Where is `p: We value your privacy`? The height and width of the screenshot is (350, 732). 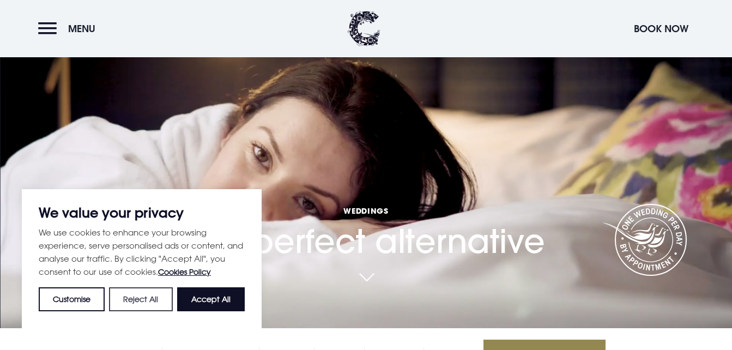 p: We value your privacy is located at coordinates (142, 213).